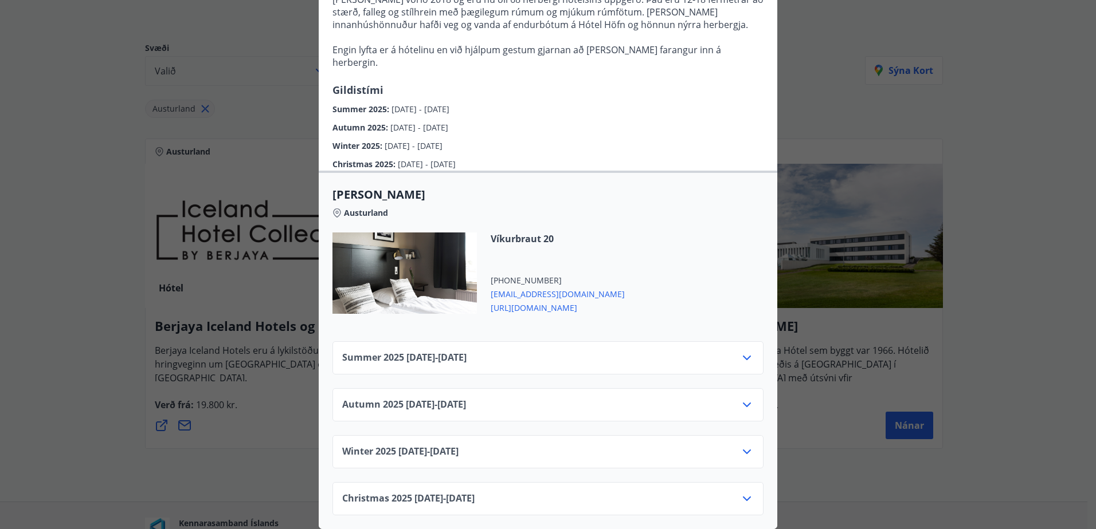 This screenshot has width=1096, height=529. What do you see at coordinates (366, 213) in the screenshot?
I see `span: Austurland` at bounding box center [366, 213].